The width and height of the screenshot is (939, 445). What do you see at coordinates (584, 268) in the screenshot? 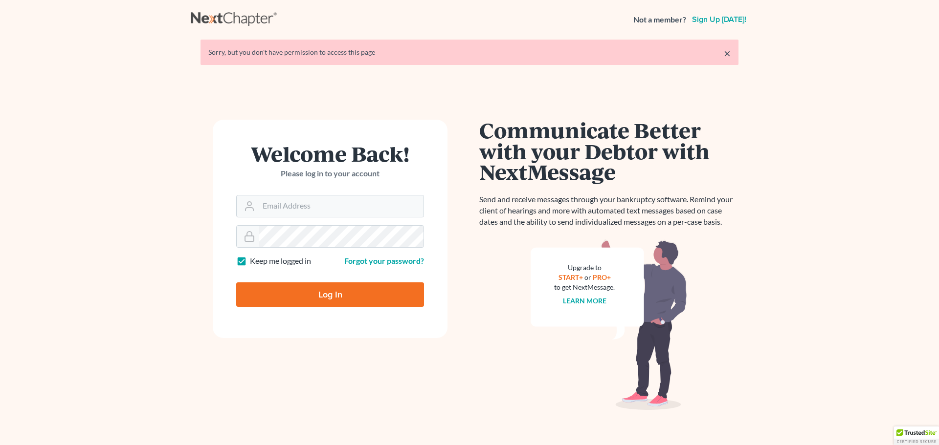
I see `div: Upgrade to` at bounding box center [584, 268].